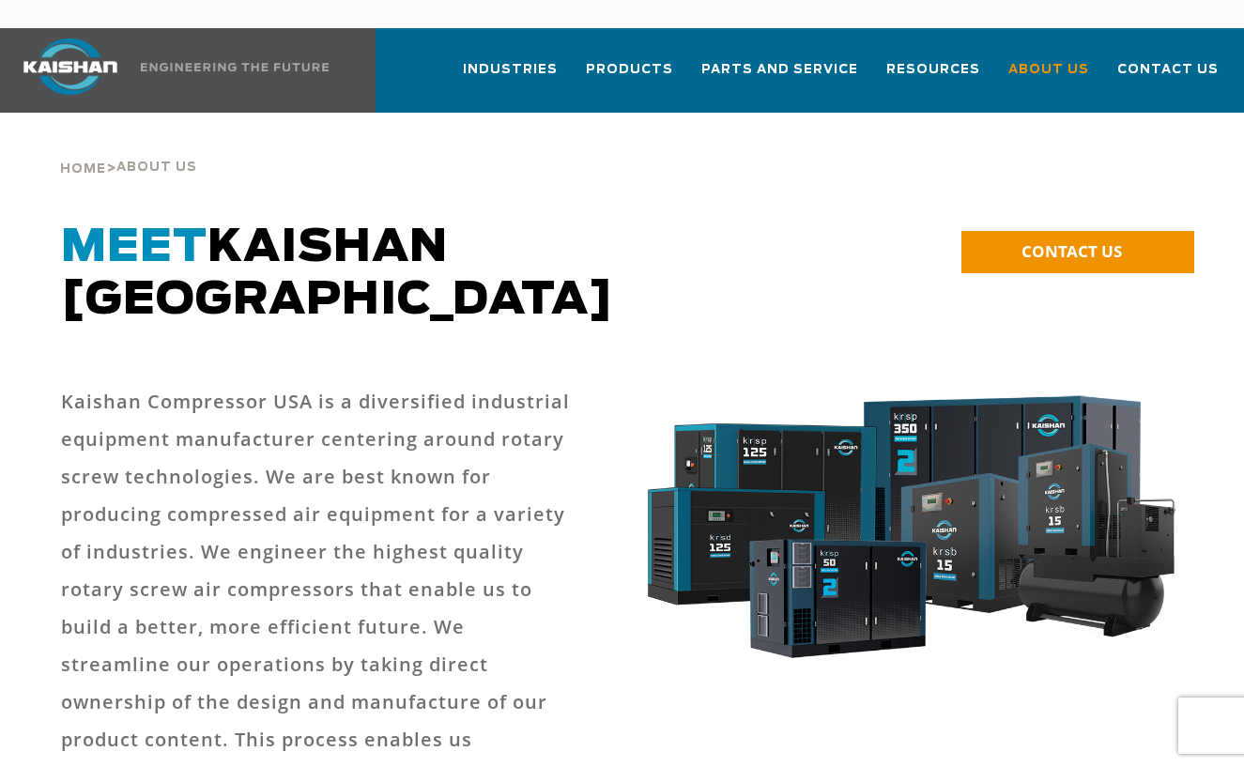 Image resolution: width=1244 pixels, height=767 pixels. Describe the element at coordinates (83, 169) in the screenshot. I see `span: Home` at that location.